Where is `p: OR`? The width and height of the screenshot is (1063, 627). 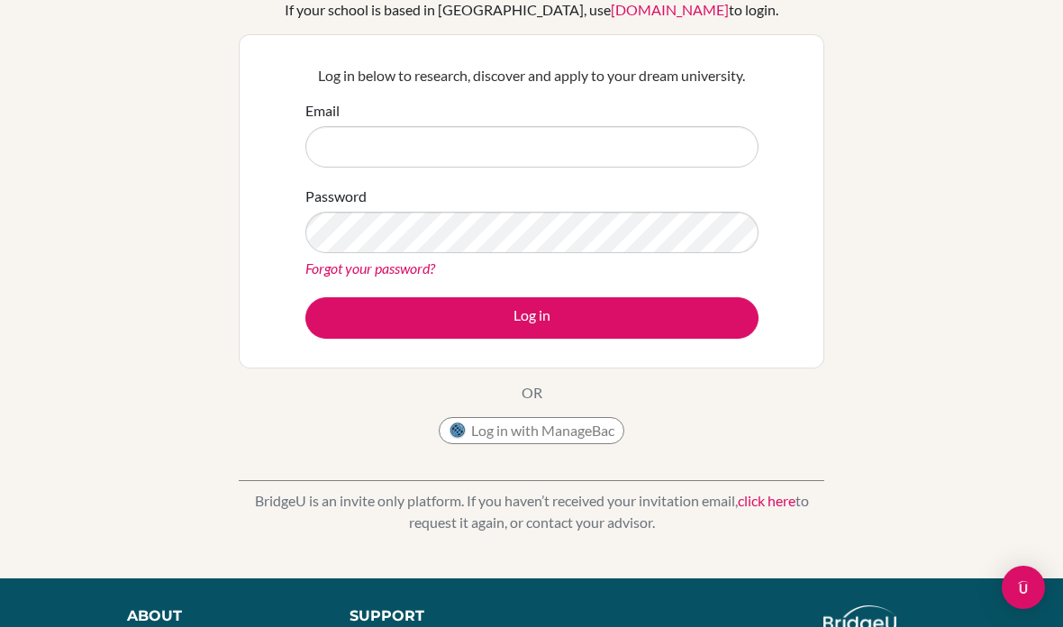
p: OR is located at coordinates (532, 393).